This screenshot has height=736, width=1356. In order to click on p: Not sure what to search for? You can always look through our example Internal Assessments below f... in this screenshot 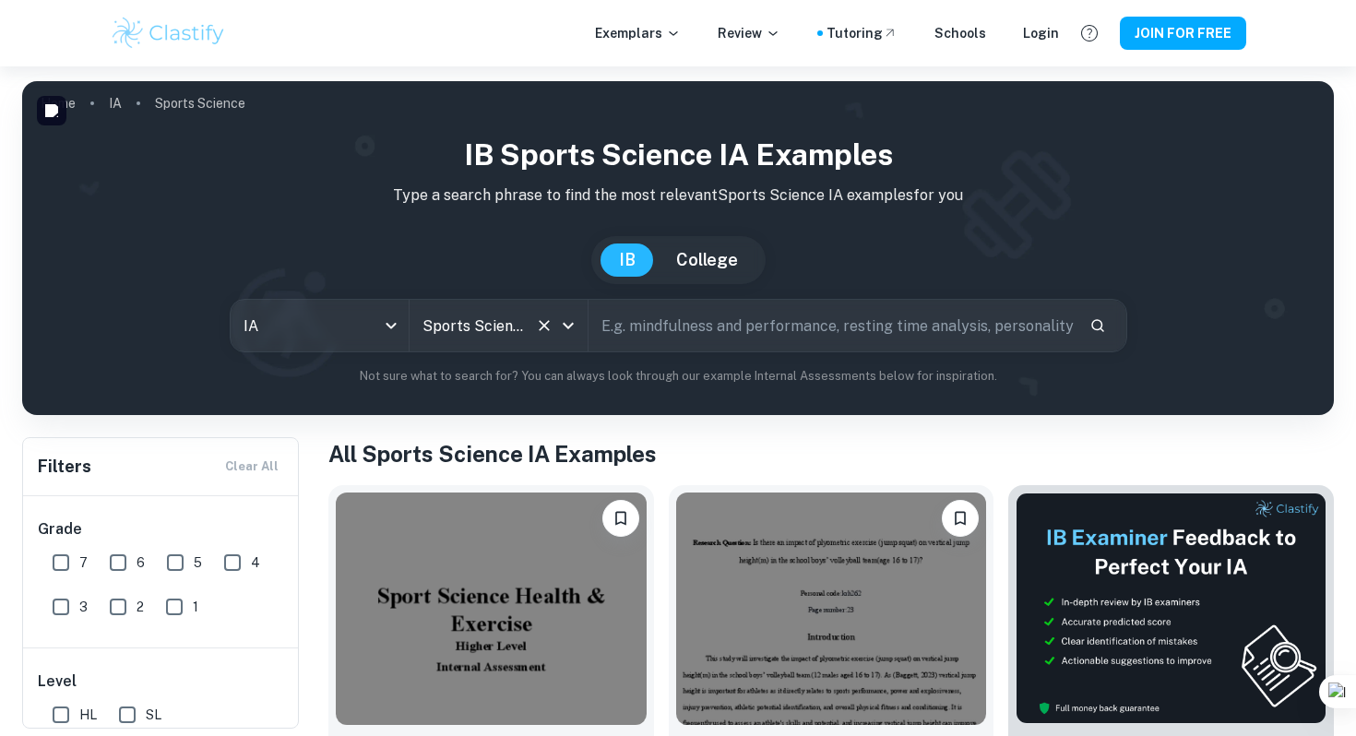, I will do `click(678, 376)`.